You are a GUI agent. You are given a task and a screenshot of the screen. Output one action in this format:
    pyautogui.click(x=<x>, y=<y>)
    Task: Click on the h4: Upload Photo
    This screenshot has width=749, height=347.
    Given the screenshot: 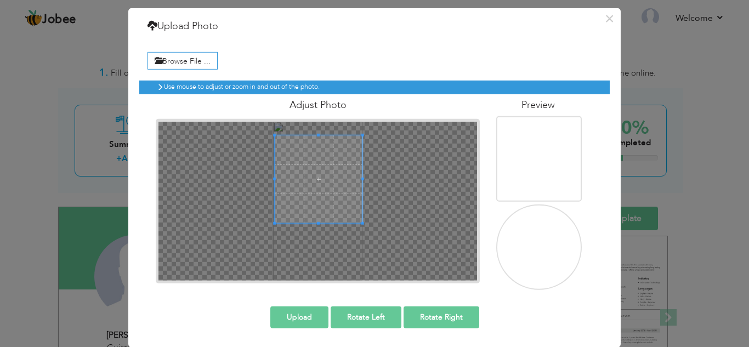 What is the action you would take?
    pyautogui.click(x=182, y=26)
    